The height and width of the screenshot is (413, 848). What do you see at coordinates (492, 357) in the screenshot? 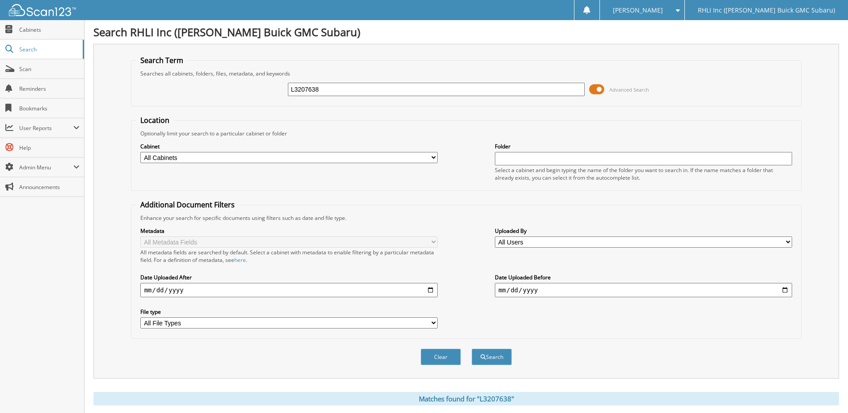
I see `button: Search` at bounding box center [492, 357].